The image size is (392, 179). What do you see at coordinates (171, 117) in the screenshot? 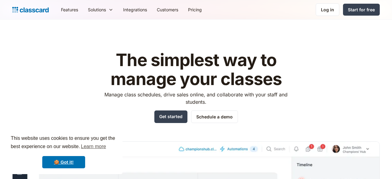
I see `a: Get started` at bounding box center [171, 117].